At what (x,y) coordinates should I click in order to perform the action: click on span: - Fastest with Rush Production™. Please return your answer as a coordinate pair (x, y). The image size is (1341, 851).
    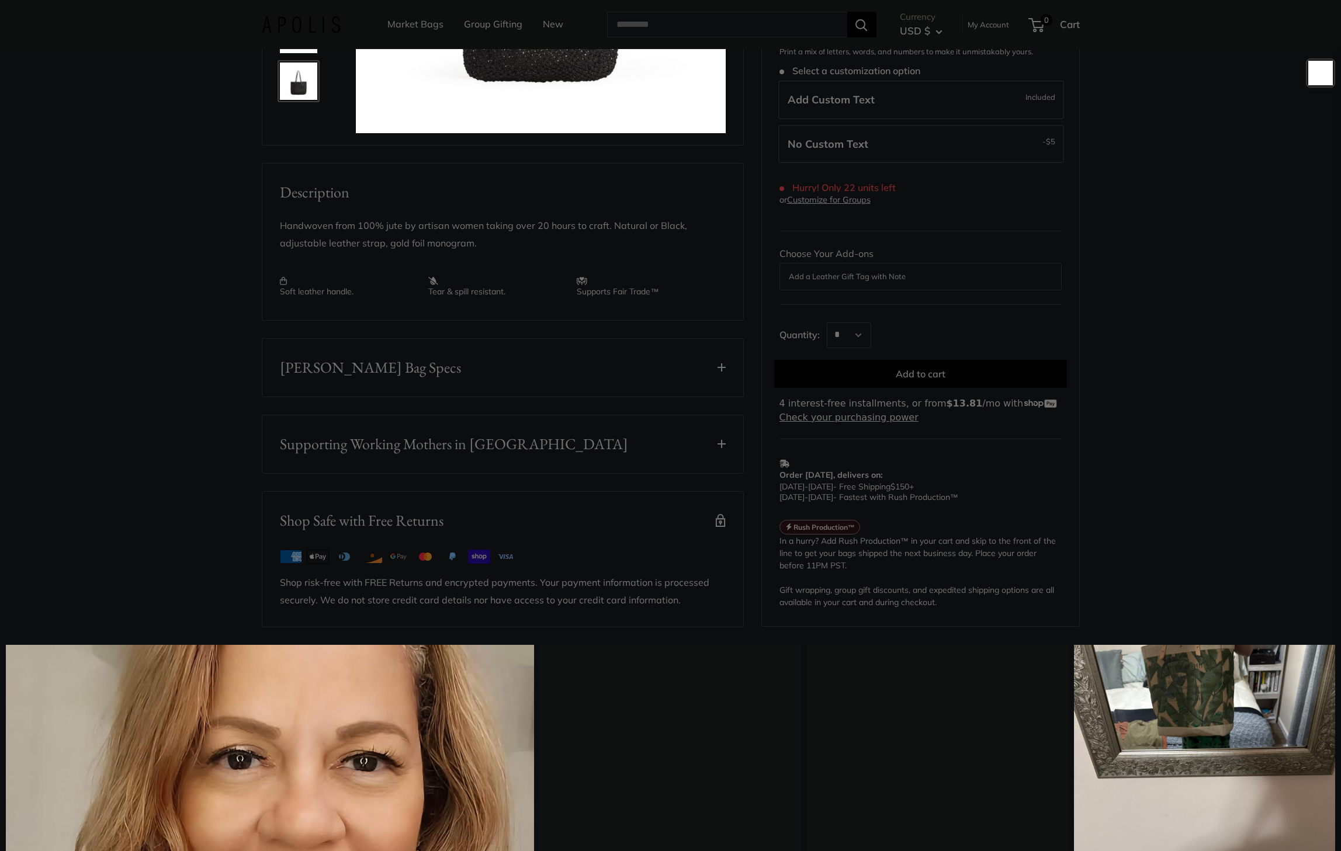
    Looking at the image, I should click on (869, 497).